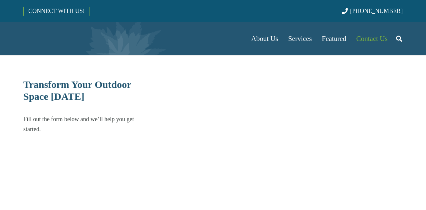 This screenshot has height=210, width=426. Describe the element at coordinates (334, 39) in the screenshot. I see `a: Featured` at that location.